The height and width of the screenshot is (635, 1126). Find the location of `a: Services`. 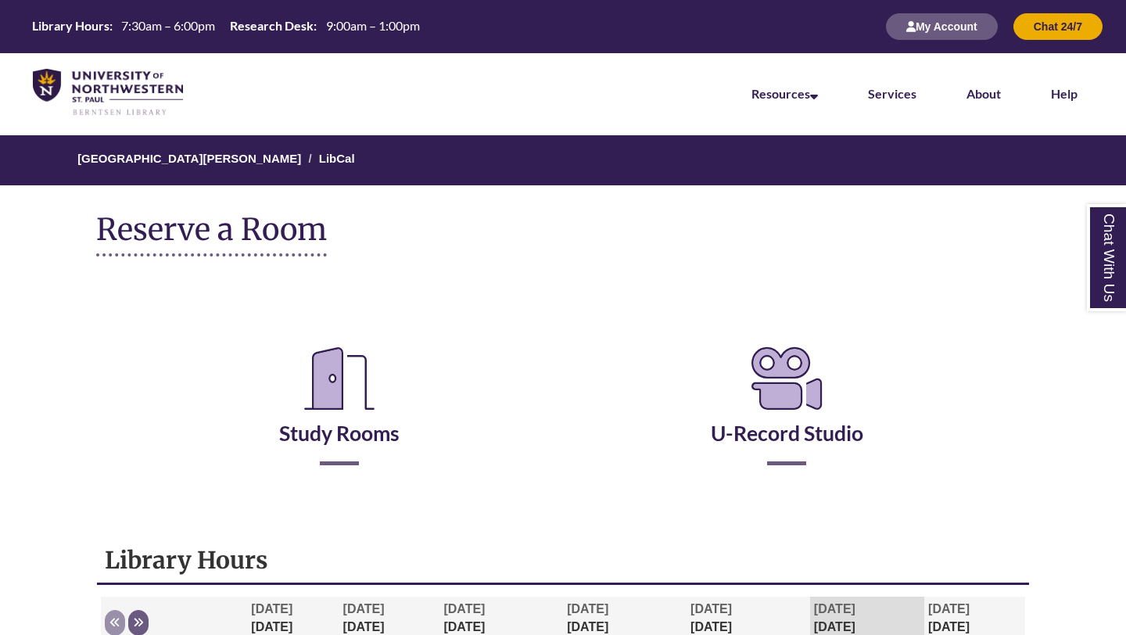

a: Services is located at coordinates (892, 93).